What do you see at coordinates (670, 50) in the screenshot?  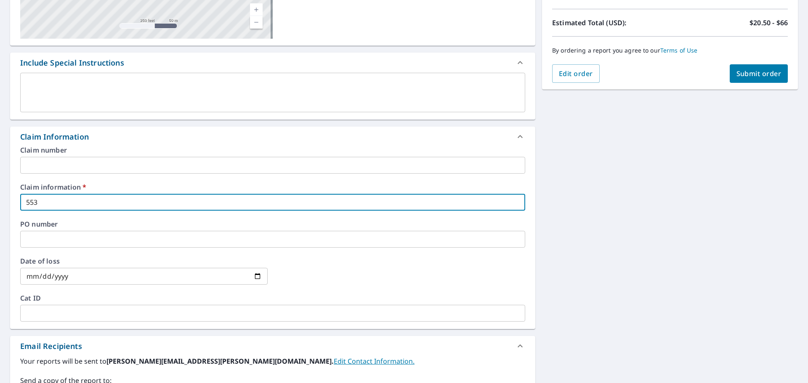 I see `p: By ordering a report you agree to our` at bounding box center [670, 50].